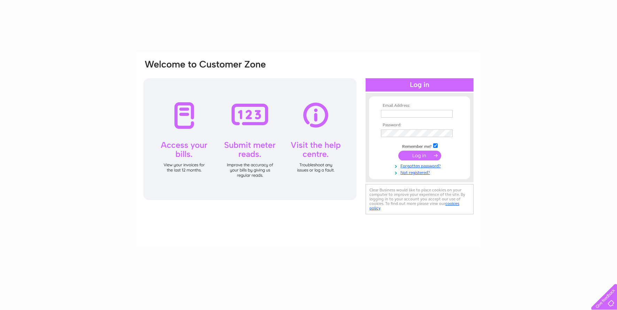  I want to click on a: Not registered?, so click(420, 172).